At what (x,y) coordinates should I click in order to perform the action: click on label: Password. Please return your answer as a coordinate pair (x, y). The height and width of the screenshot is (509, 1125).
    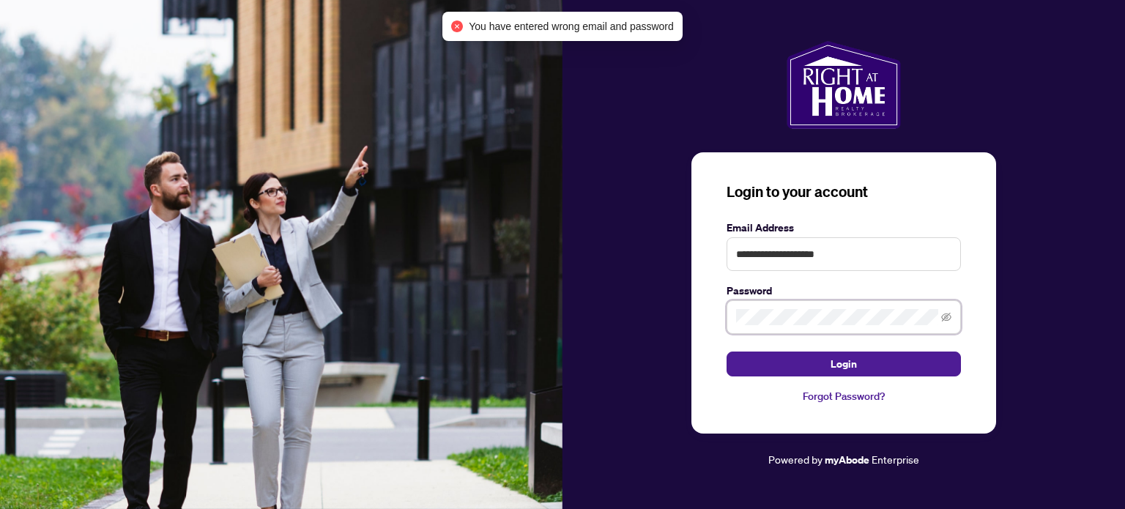
    Looking at the image, I should click on (844, 291).